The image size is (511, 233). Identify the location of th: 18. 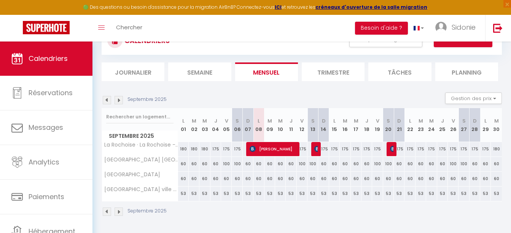
(366, 125).